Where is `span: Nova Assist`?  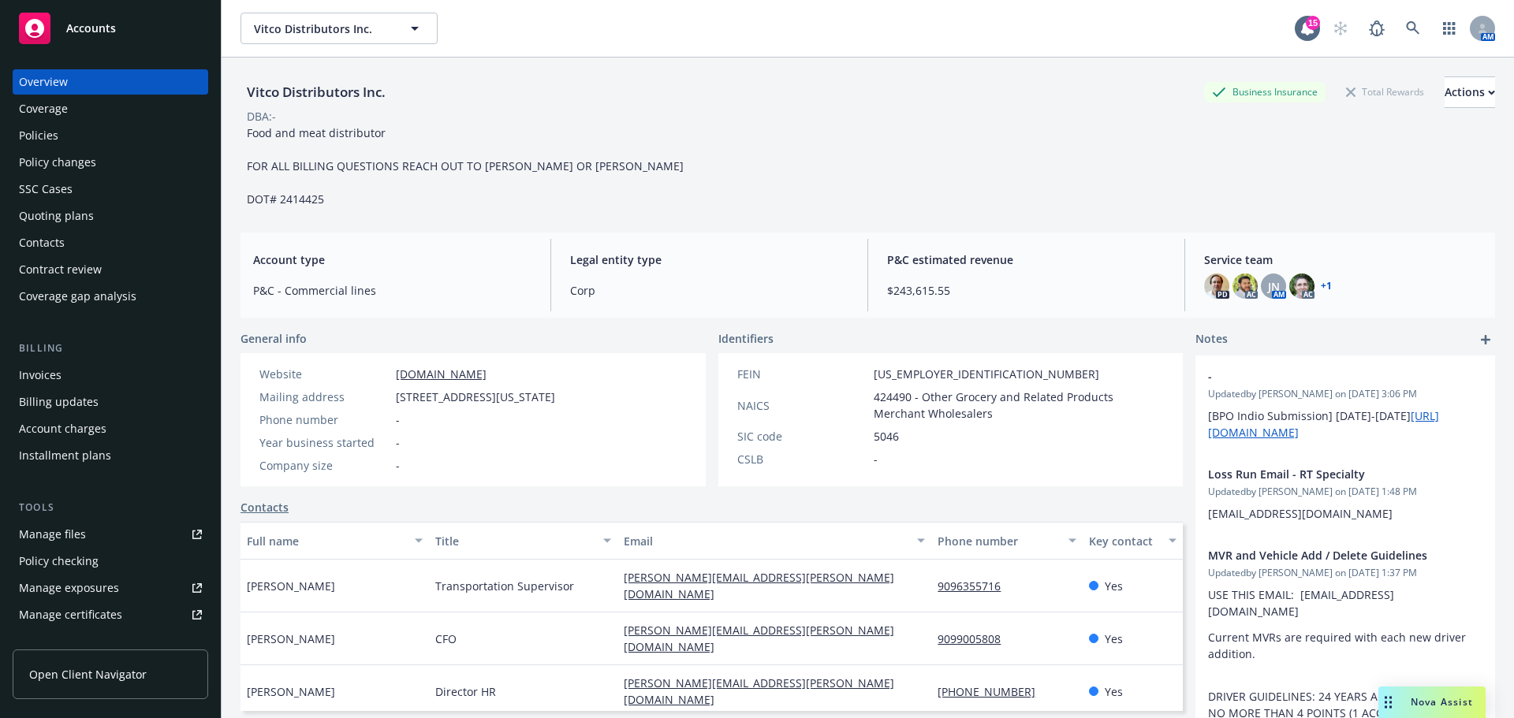
span: Nova Assist is located at coordinates (1442, 702).